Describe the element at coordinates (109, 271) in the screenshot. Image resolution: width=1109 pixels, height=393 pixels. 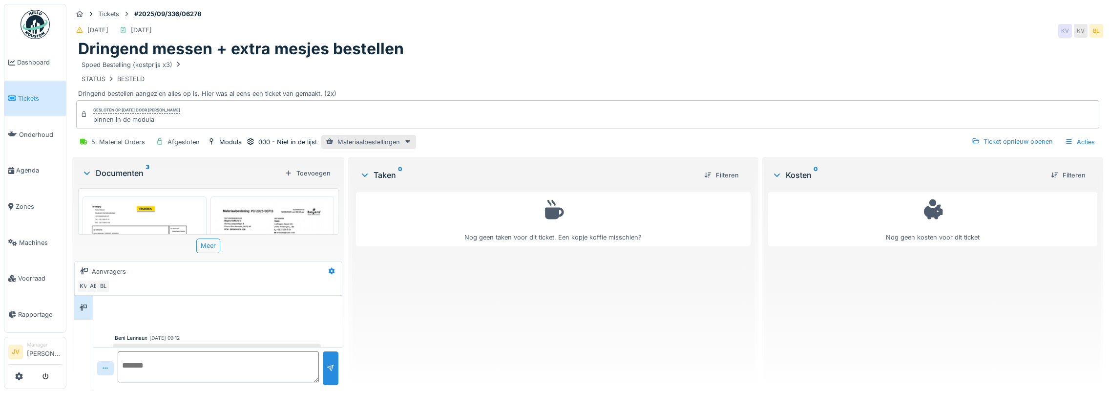
I see `div: Aanvragers` at that location.